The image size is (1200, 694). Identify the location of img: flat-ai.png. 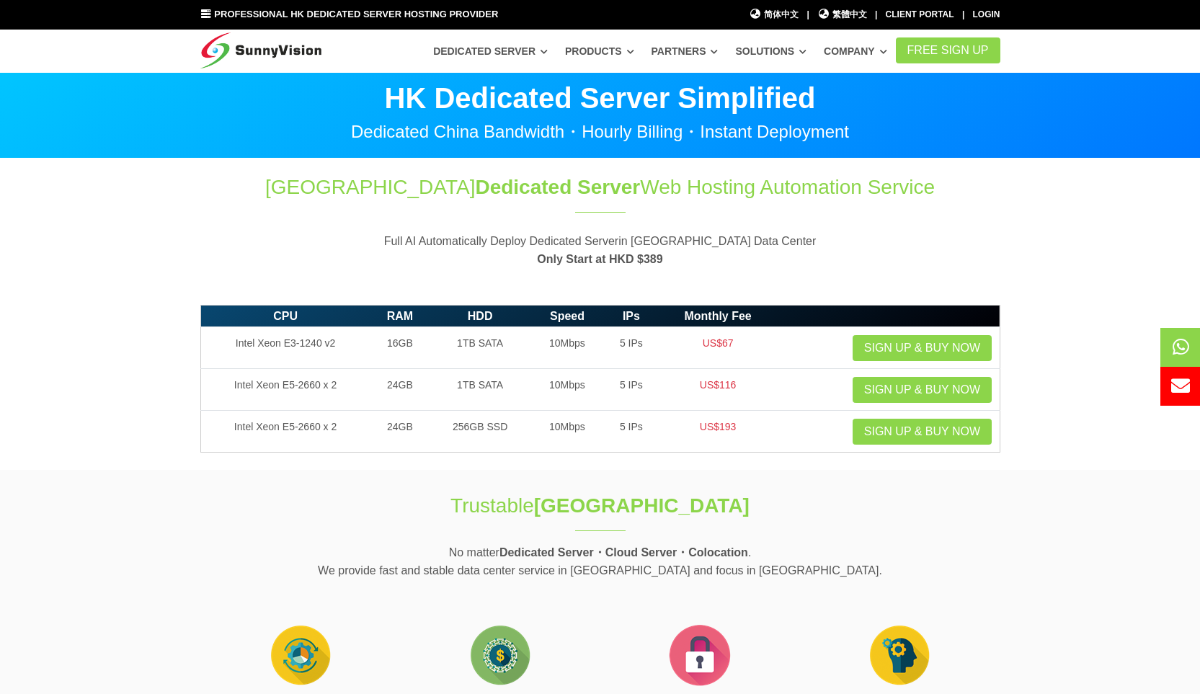
(899, 655).